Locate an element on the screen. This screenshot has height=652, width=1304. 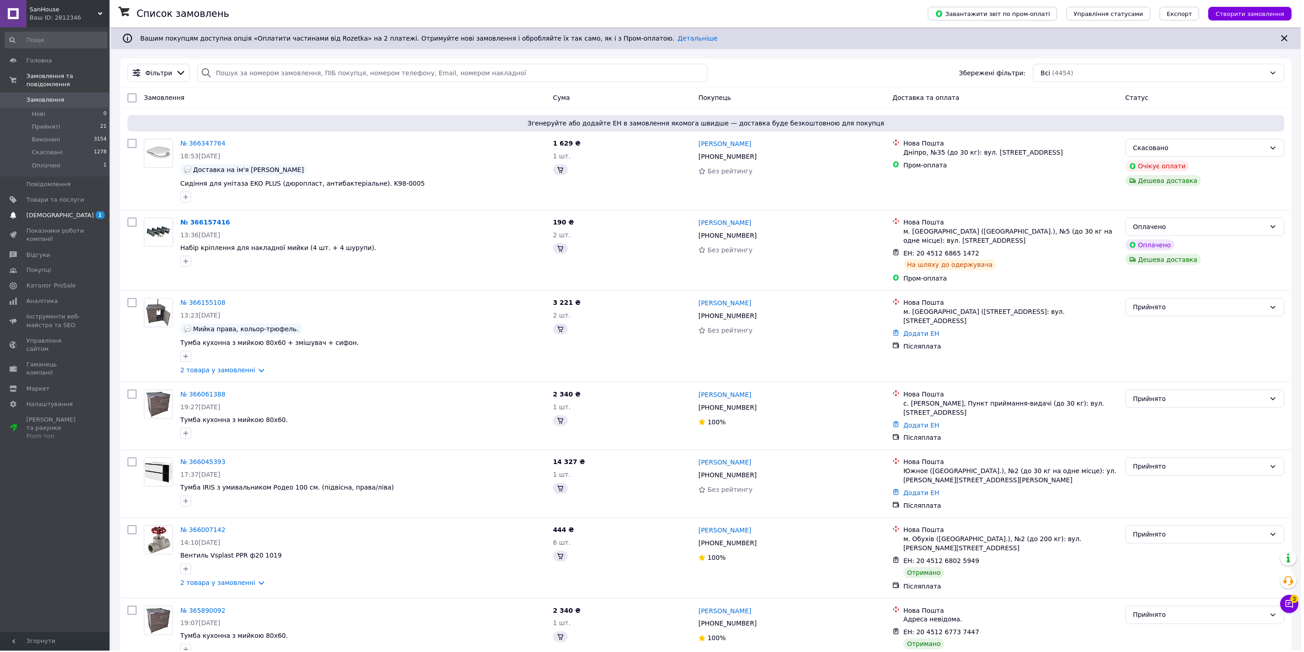
span: Збережені фільтри: is located at coordinates (995, 73).